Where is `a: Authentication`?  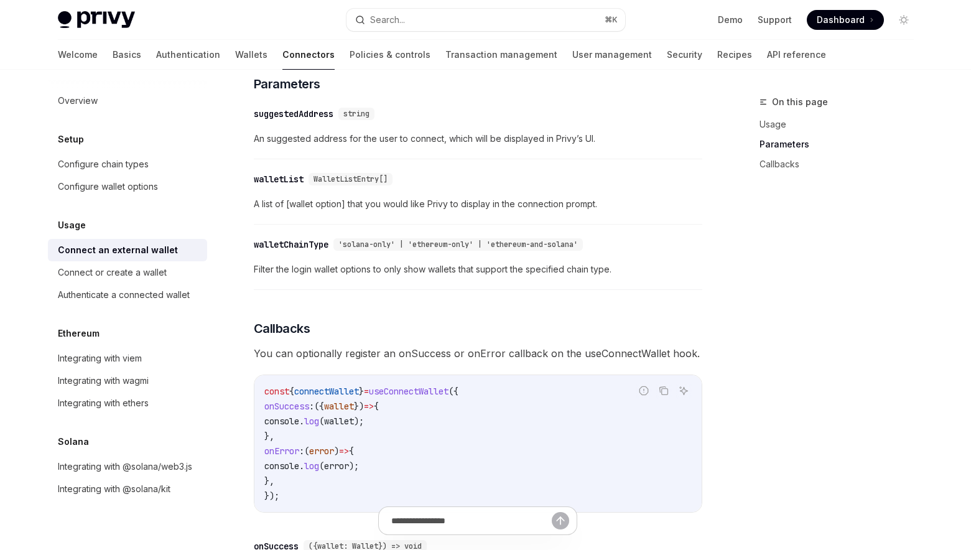
a: Authentication is located at coordinates (188, 55).